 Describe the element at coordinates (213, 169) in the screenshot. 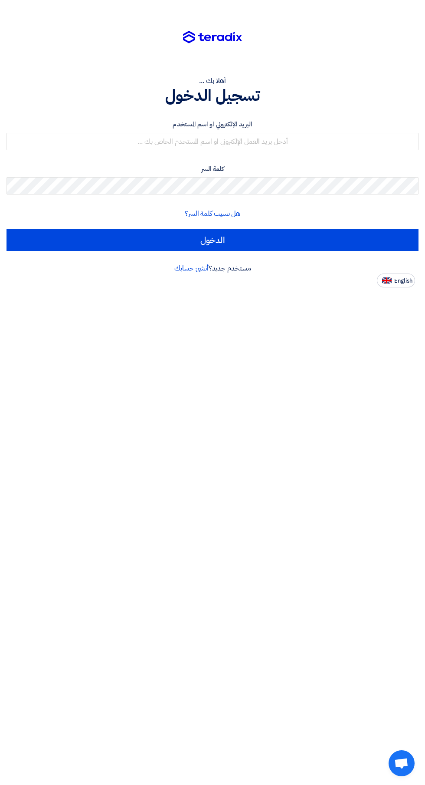

I see `label: كلمة السر` at that location.